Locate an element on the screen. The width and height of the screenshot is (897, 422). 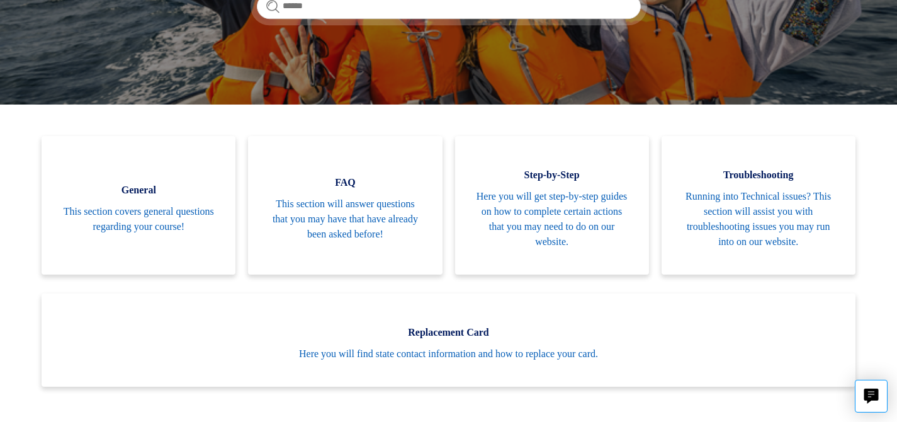
span: Running into Technical issues? This section will assist you with troubleshooting issues you may r... is located at coordinates (758, 219).